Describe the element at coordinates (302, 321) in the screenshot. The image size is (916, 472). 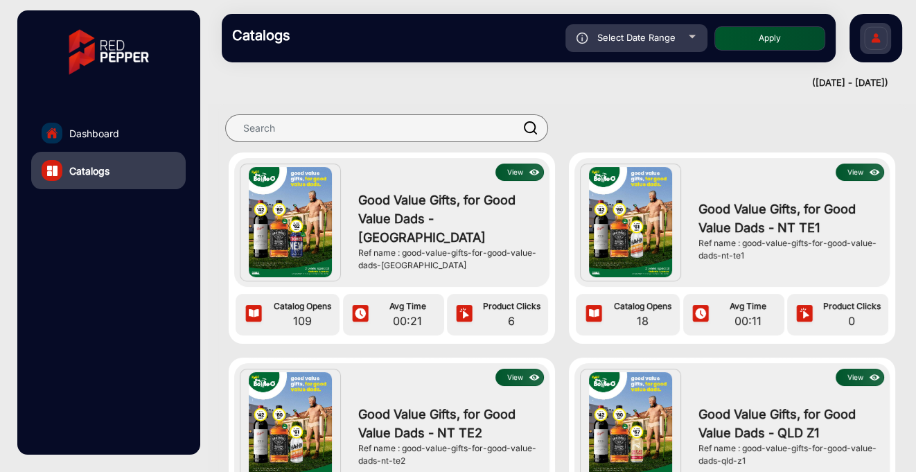
I see `span: 109` at that location.